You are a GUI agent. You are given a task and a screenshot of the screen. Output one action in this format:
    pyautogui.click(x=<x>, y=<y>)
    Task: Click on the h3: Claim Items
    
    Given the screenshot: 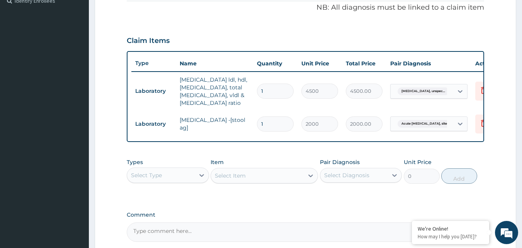 What is the action you would take?
    pyautogui.click(x=148, y=41)
    